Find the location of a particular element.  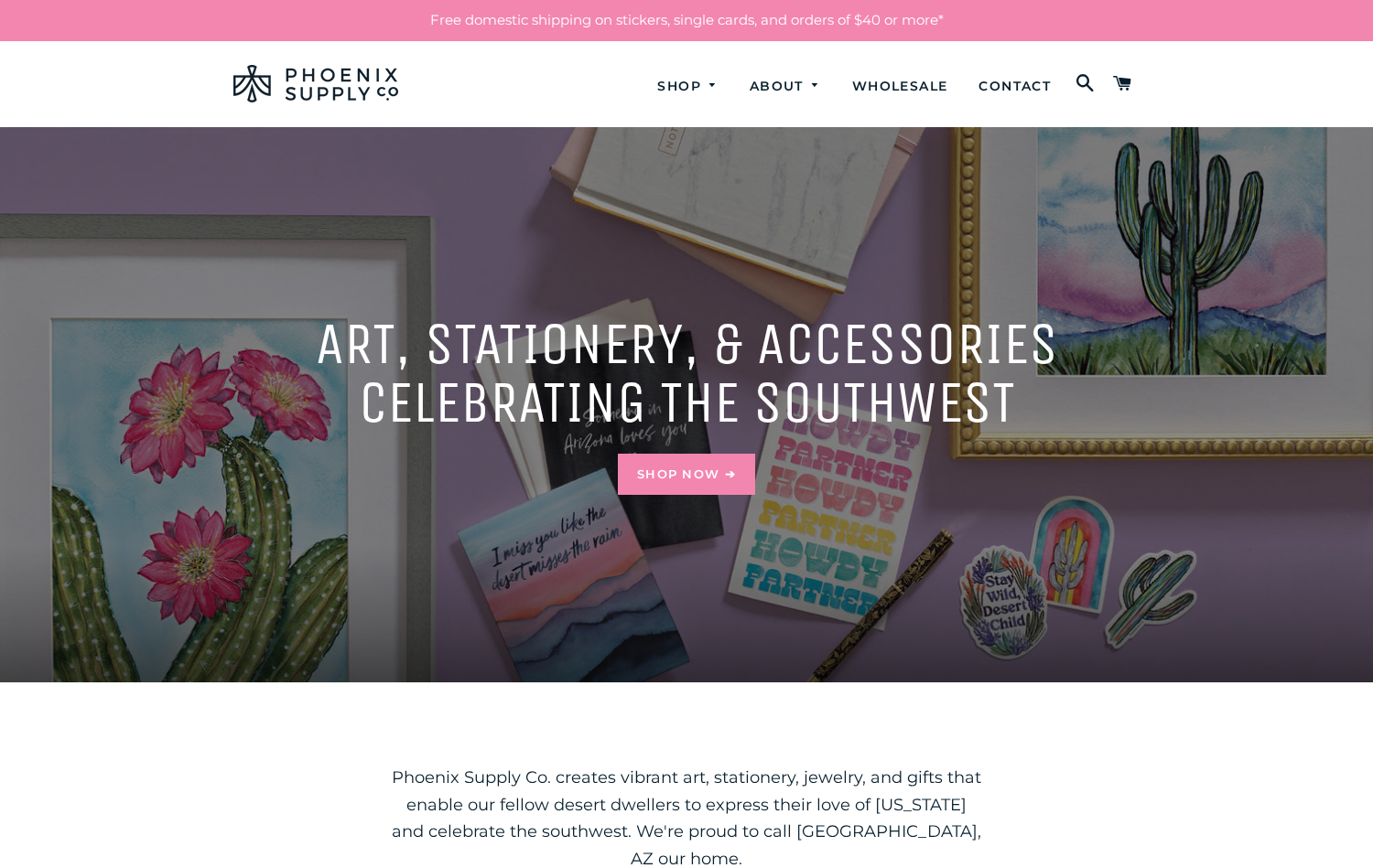

a: Shop Now ➔ is located at coordinates (686, 474).